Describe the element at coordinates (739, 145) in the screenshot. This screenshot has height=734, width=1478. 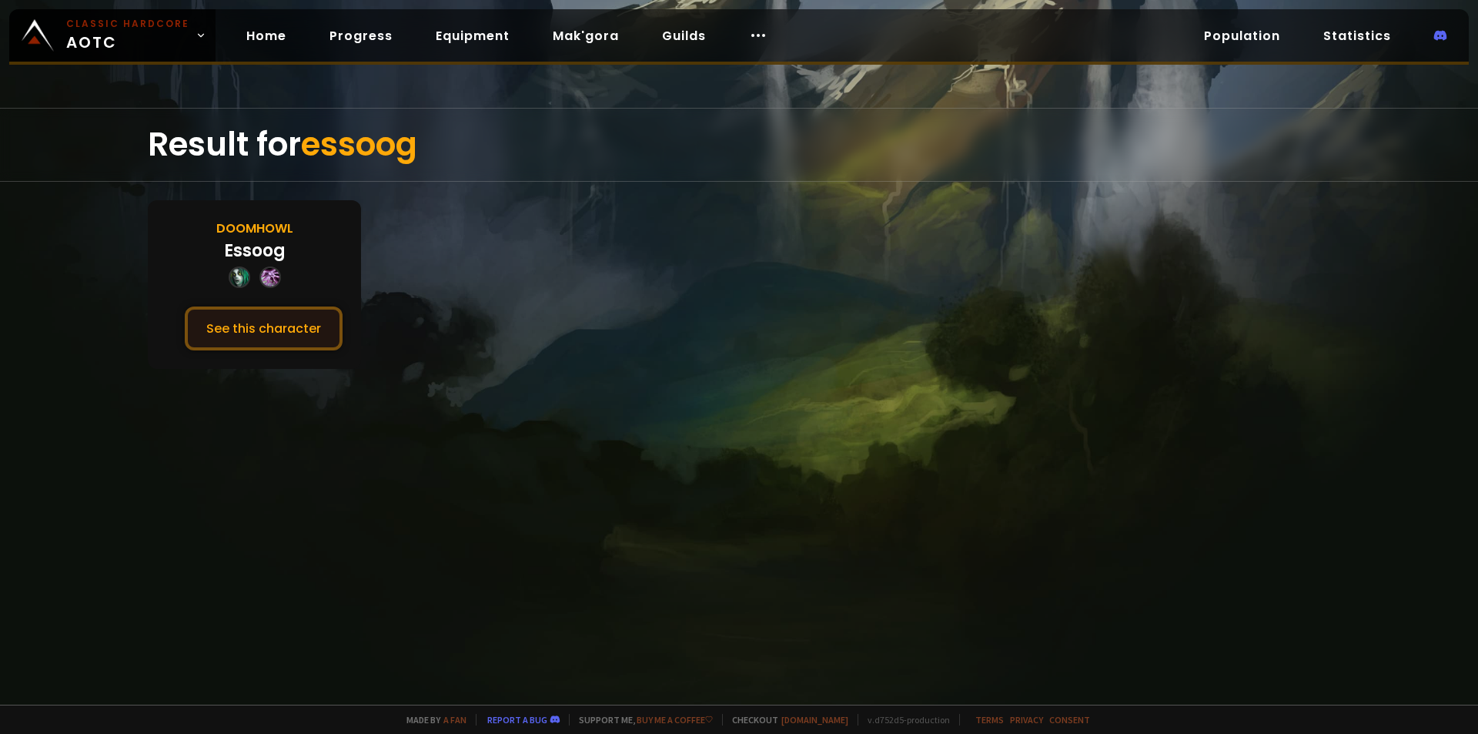
I see `div: Result for` at that location.